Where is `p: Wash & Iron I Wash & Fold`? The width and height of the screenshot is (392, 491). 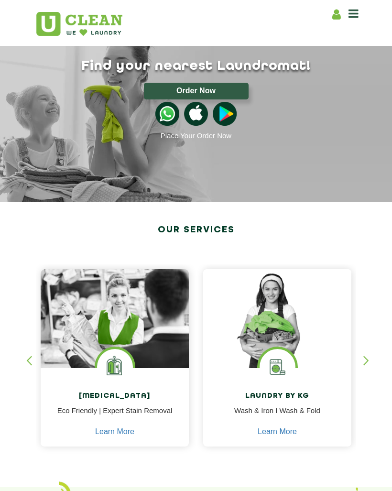 p: Wash & Iron I Wash & Fold is located at coordinates (277, 416).